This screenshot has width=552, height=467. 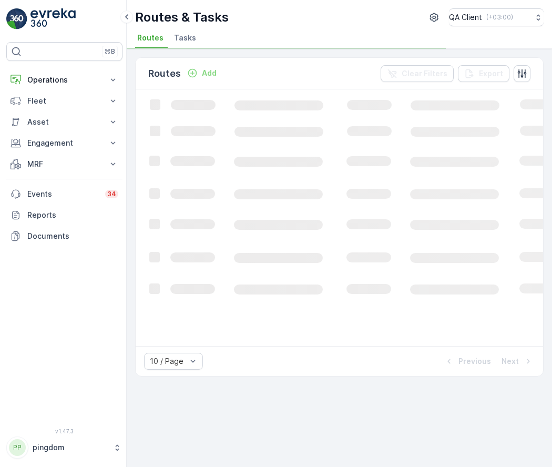 I want to click on p: Export, so click(x=491, y=74).